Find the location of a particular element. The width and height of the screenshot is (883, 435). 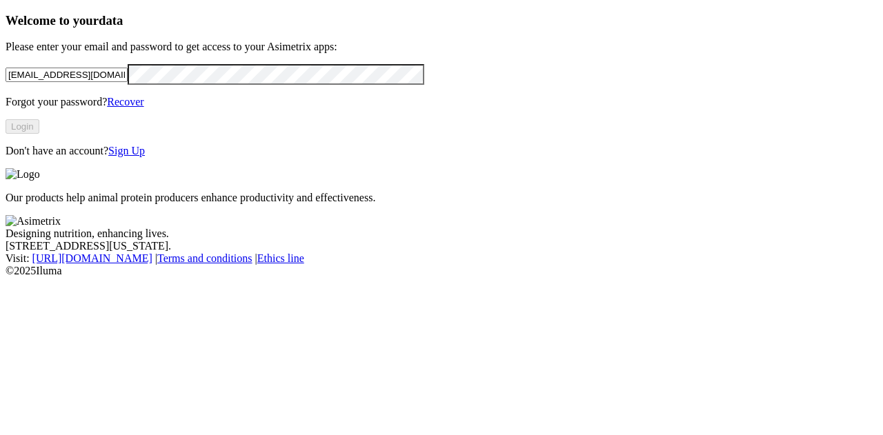

div: © 2025 Iluma is located at coordinates (441, 271).